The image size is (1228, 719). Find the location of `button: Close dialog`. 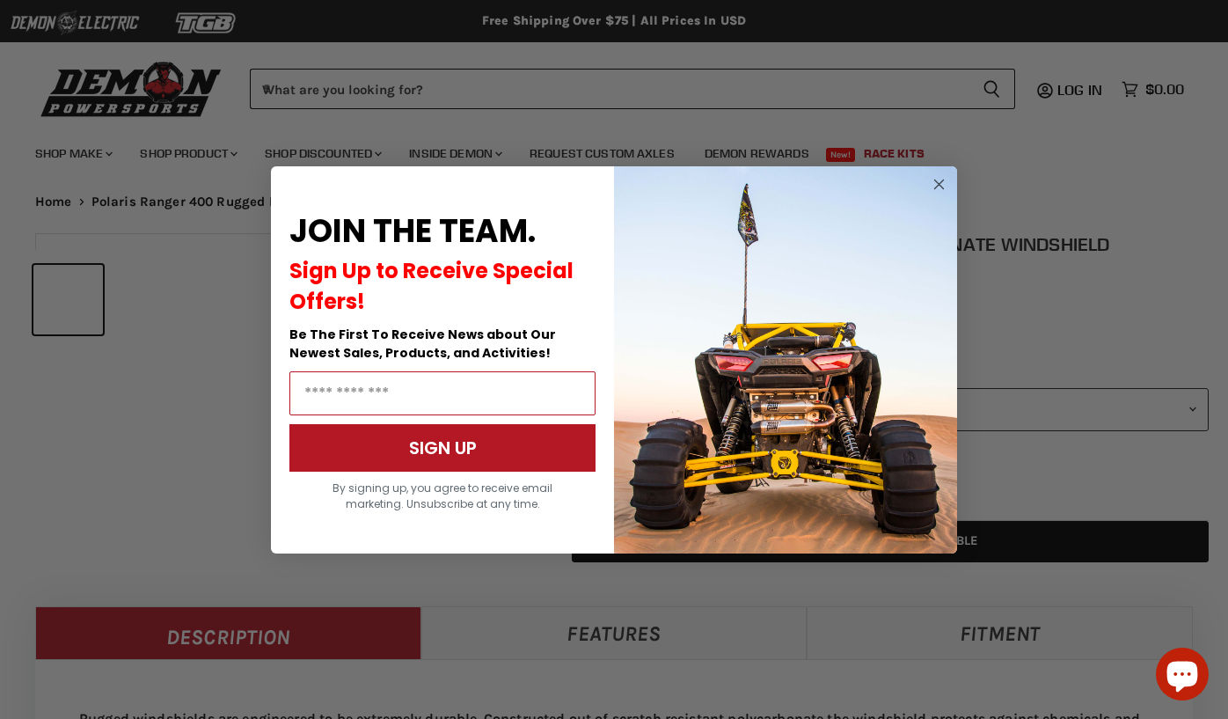

button: Close dialog is located at coordinates (939, 184).